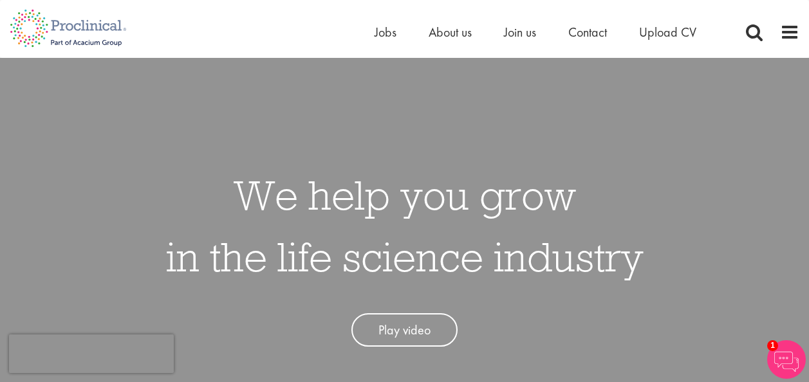 The image size is (809, 382). What do you see at coordinates (588, 32) in the screenshot?
I see `span: Contact` at bounding box center [588, 32].